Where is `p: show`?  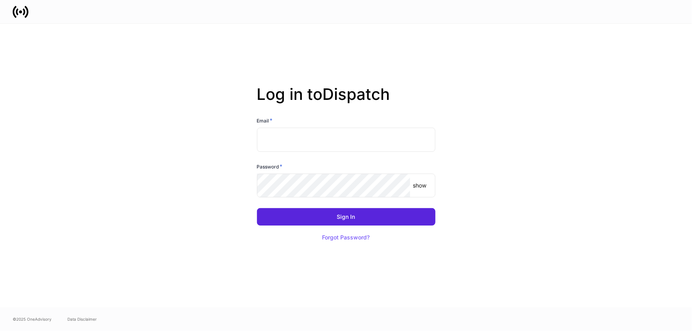
p: show is located at coordinates (420, 186).